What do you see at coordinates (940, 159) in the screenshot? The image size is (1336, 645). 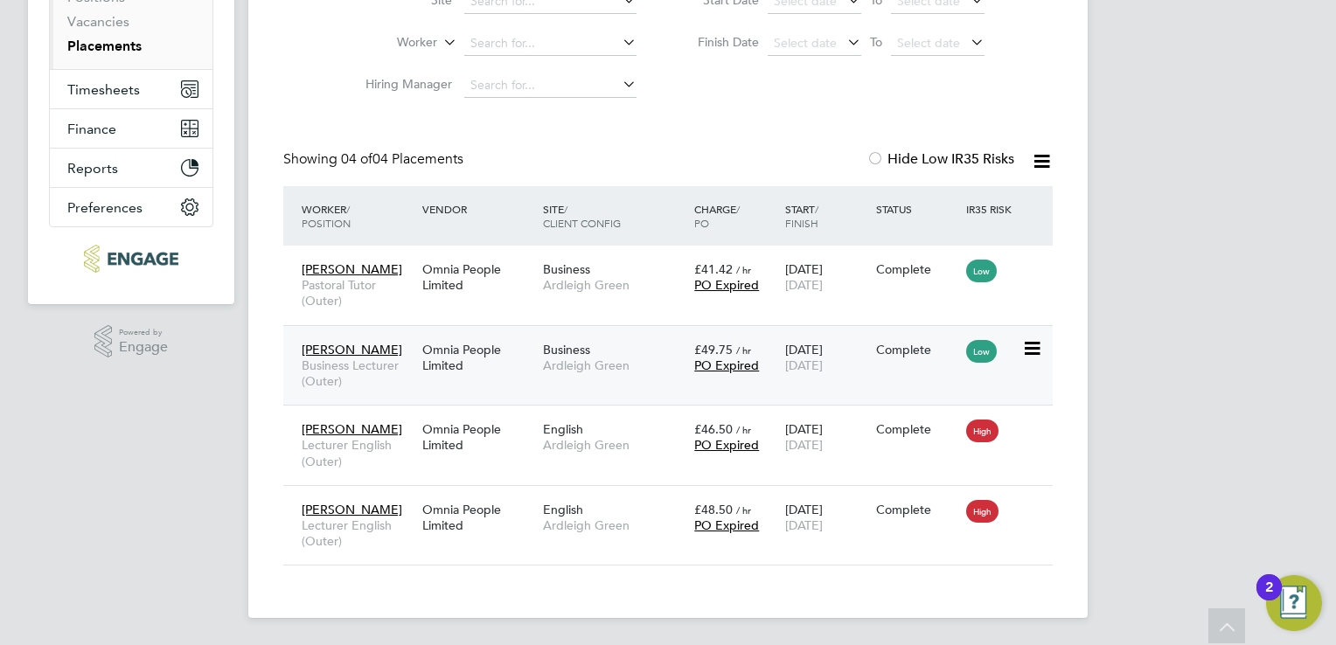 I see `label: Hide Low IR35 Risks` at bounding box center [940, 159].